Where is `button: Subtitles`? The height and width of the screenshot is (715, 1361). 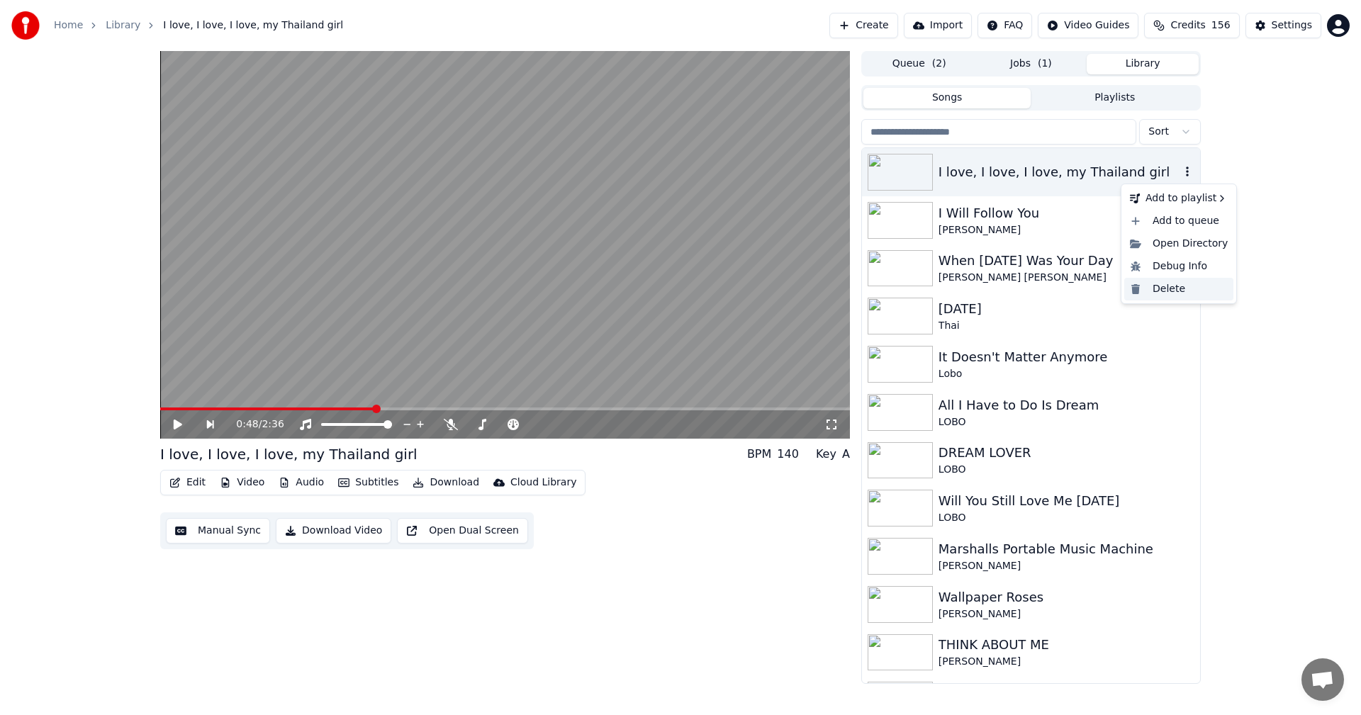
button: Subtitles is located at coordinates (368, 483).